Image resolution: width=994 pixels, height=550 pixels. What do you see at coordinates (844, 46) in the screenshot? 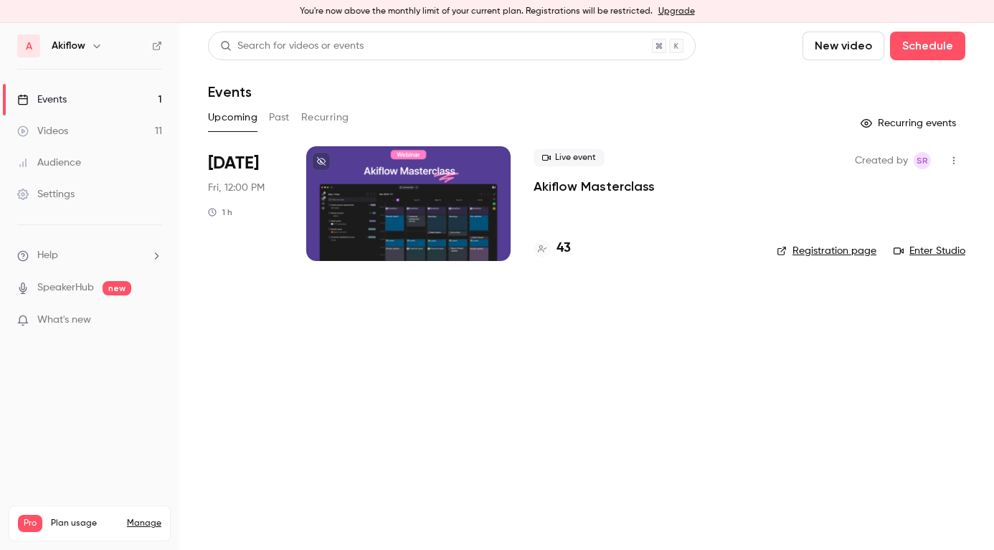
I see `button: New video` at bounding box center [844, 46].